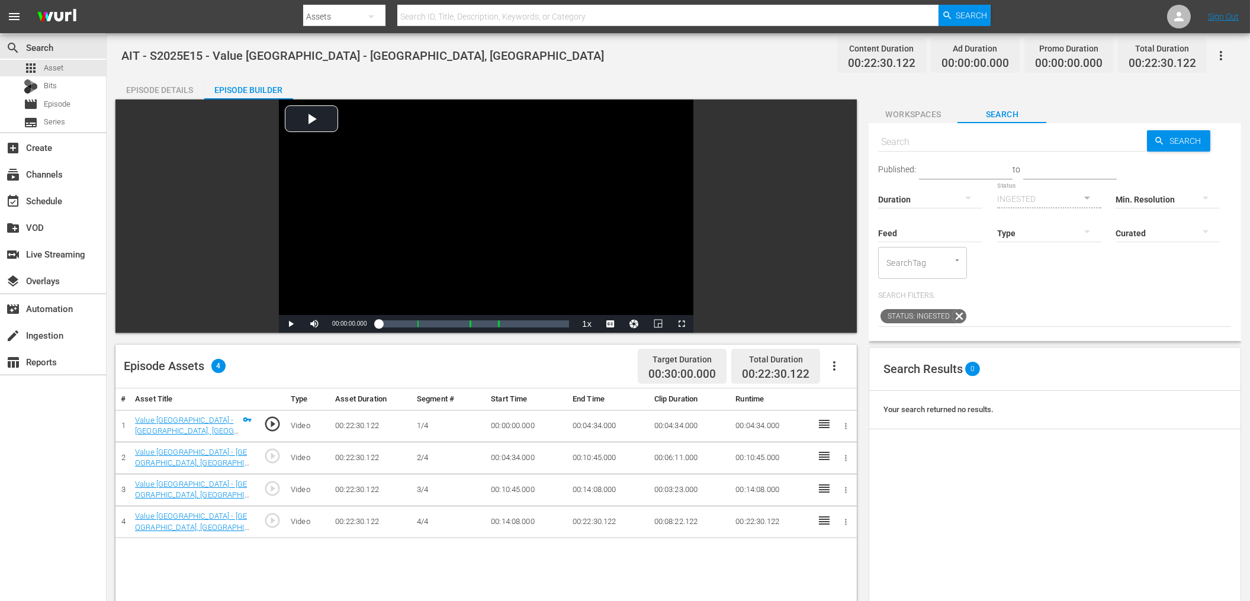 This screenshot has height=601, width=1250. I want to click on th: Runtime, so click(771, 399).